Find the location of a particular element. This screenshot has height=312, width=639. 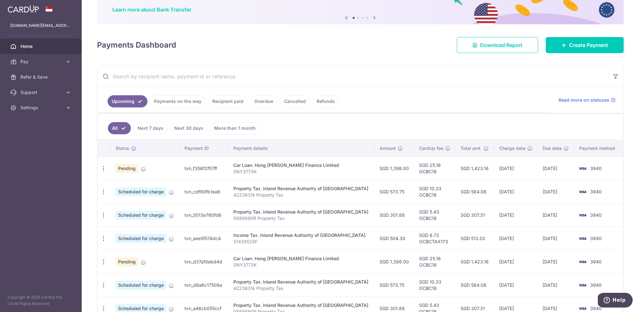

a: Cancelled is located at coordinates (295, 101).